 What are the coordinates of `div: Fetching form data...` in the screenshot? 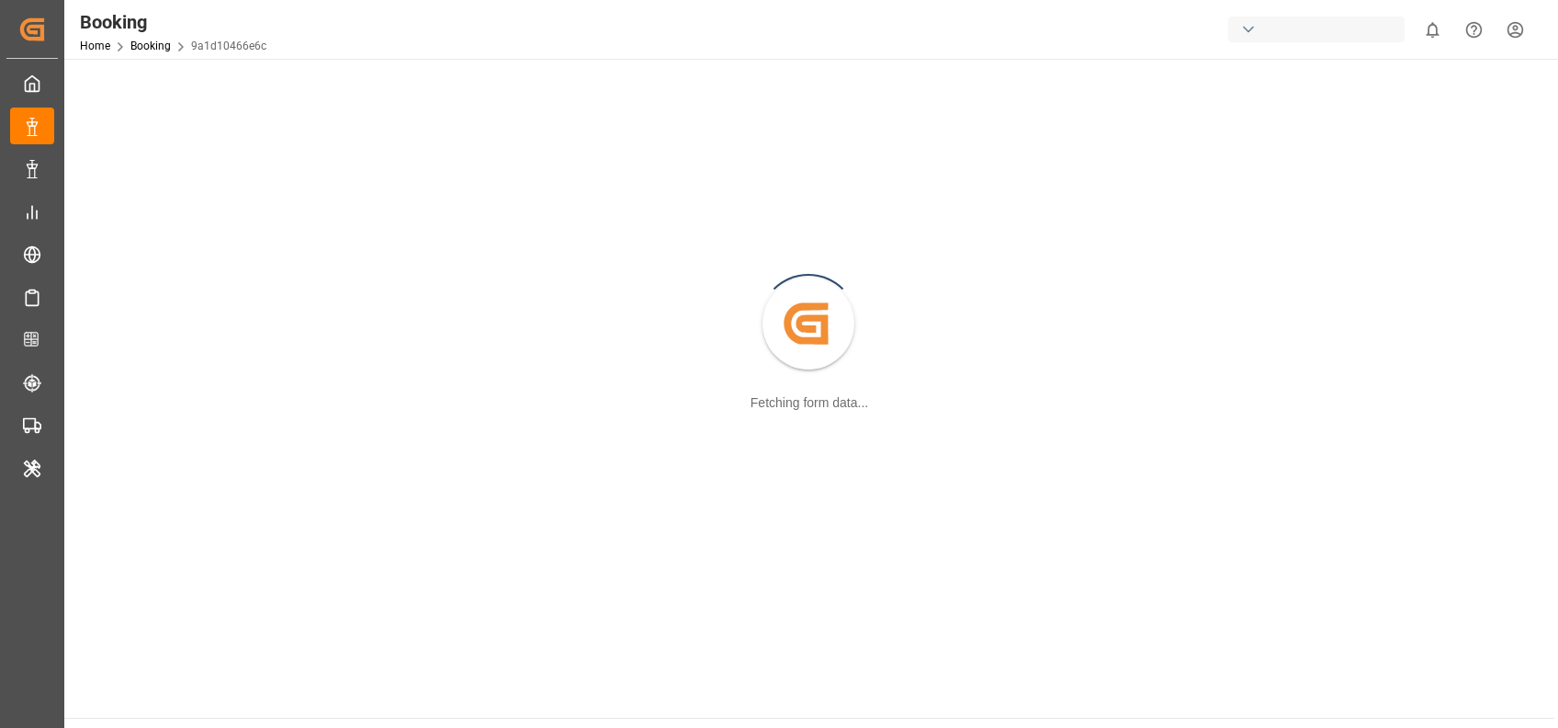 It's located at (809, 402).